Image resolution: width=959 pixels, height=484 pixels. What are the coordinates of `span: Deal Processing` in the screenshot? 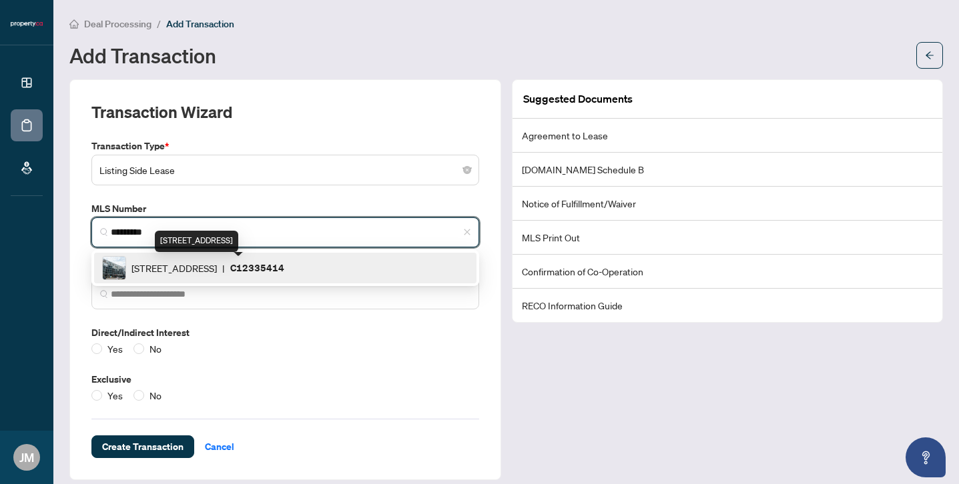 It's located at (117, 24).